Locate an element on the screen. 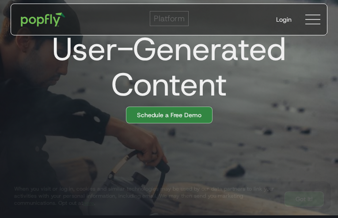 The width and height of the screenshot is (338, 218). div: Login is located at coordinates (283, 19).